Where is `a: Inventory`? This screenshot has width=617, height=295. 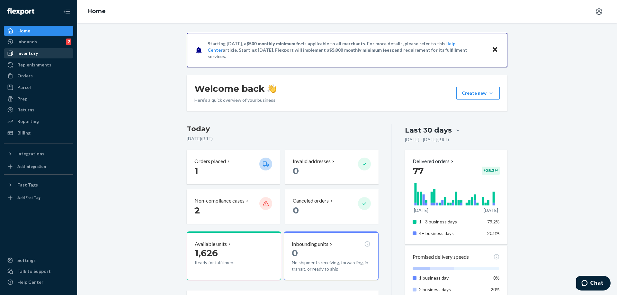
a: Inventory is located at coordinates (39, 53).